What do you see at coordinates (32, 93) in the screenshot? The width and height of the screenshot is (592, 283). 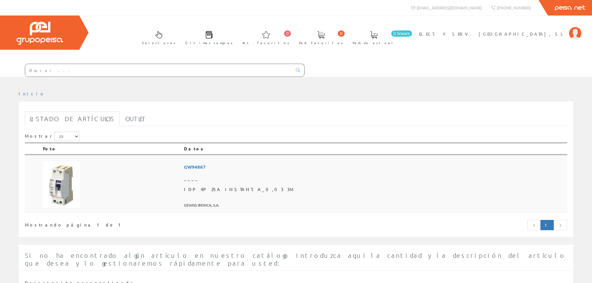 I see `a: Inicio` at bounding box center [32, 93].